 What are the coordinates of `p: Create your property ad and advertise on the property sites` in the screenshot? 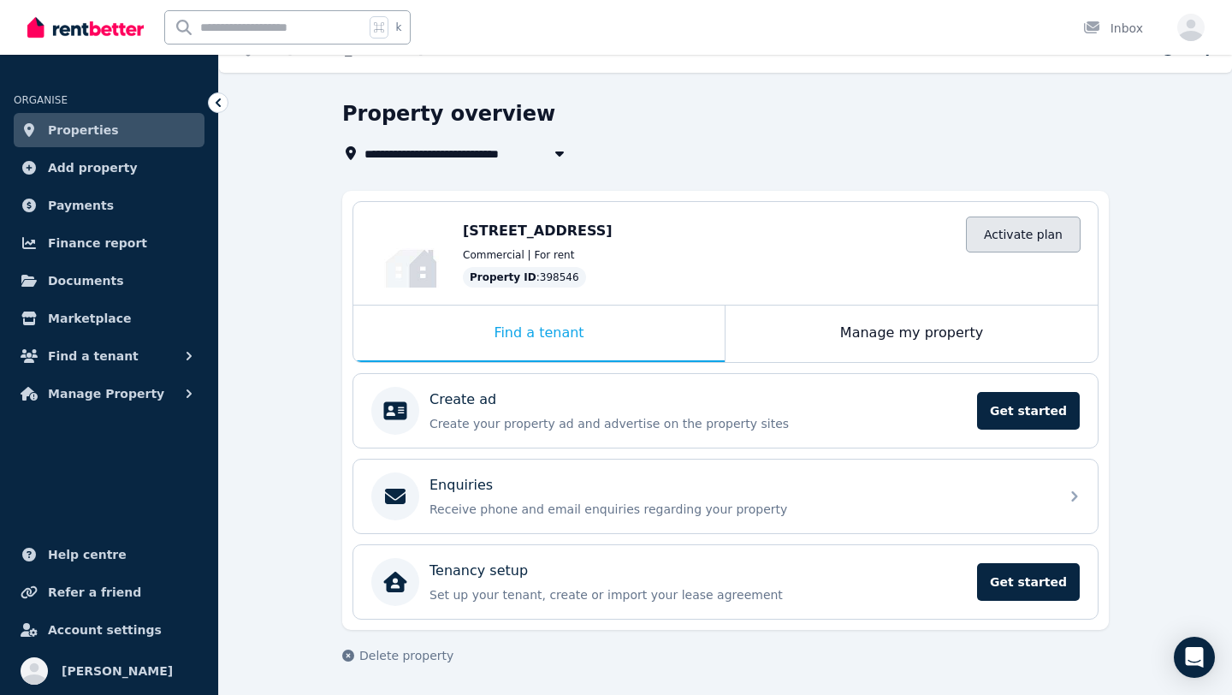 It's located at (698, 424).